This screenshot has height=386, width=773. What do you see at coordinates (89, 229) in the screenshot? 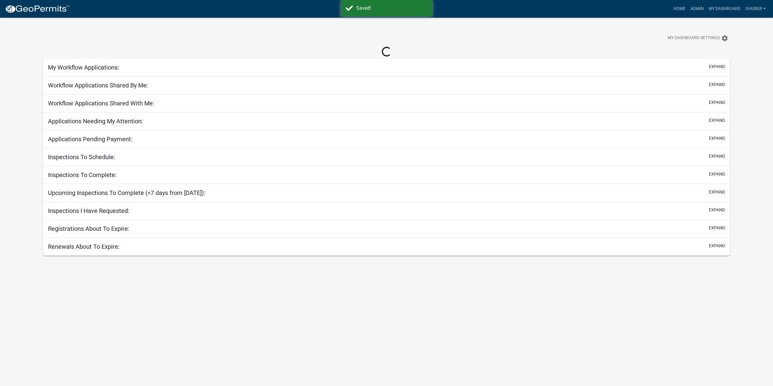
I see `h5: Registrations About To Expire:` at bounding box center [89, 229].